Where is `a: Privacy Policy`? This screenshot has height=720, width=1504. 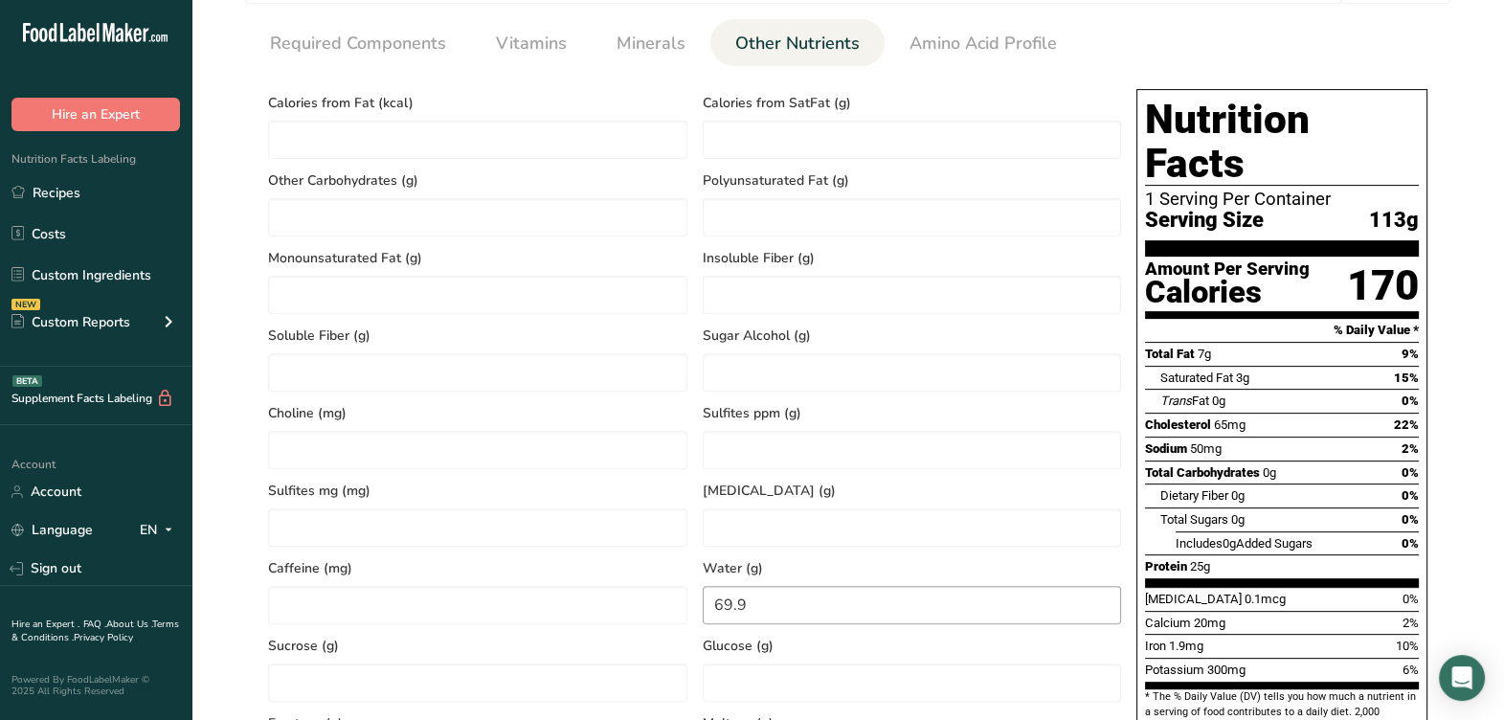 a: Privacy Policy is located at coordinates (103, 637).